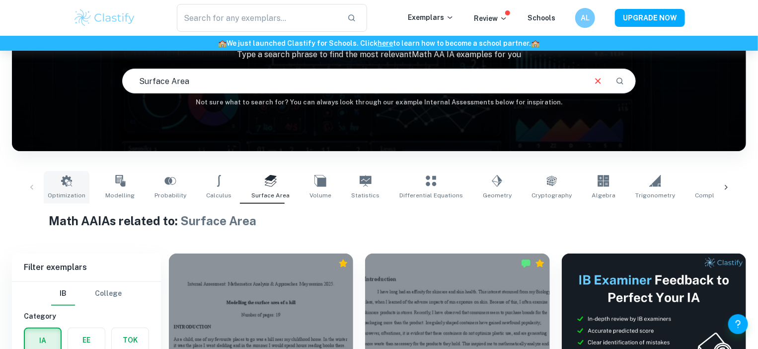  What do you see at coordinates (365, 195) in the screenshot?
I see `span: Statistics` at bounding box center [365, 195].